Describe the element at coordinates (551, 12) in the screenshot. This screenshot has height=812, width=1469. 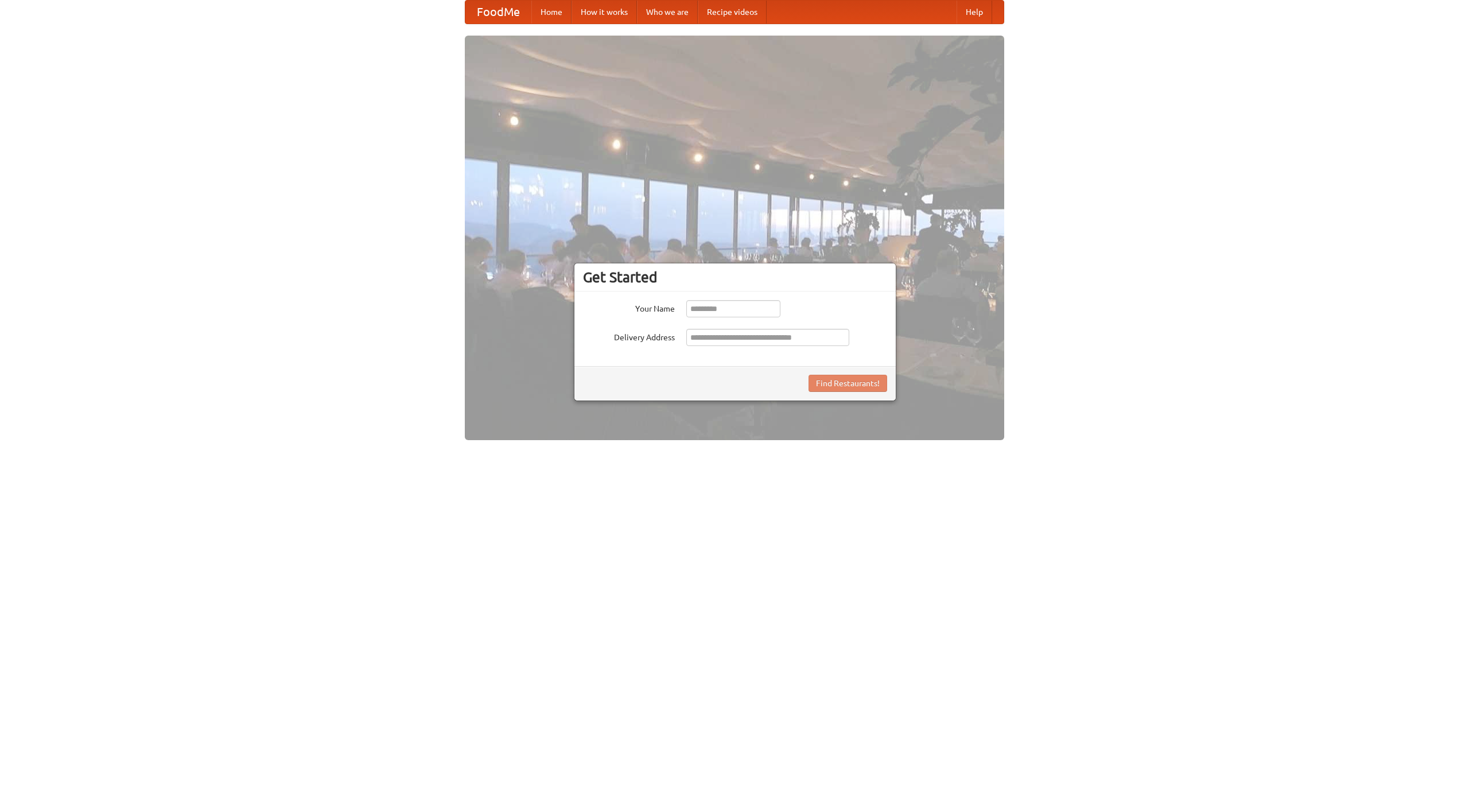
I see `a: Home` at that location.